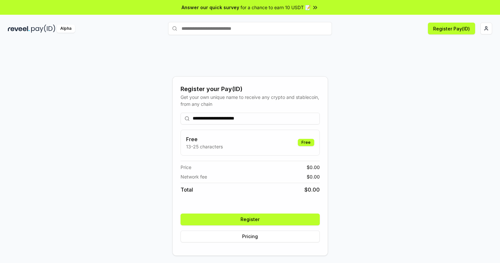  What do you see at coordinates (210, 7) in the screenshot?
I see `span: Answer our quick survey` at bounding box center [210, 7].